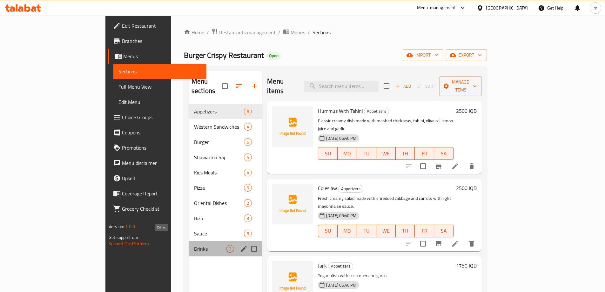 This screenshot has height=292, width=605. Describe the element at coordinates (226, 249) in the screenshot. I see `div: Drinks2edit` at that location.